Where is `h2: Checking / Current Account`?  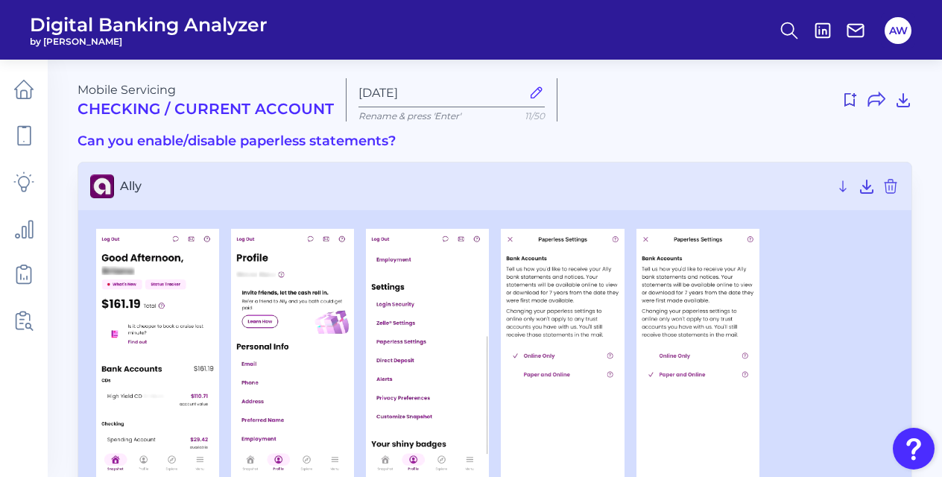
h2: Checking / Current Account is located at coordinates (206, 109).